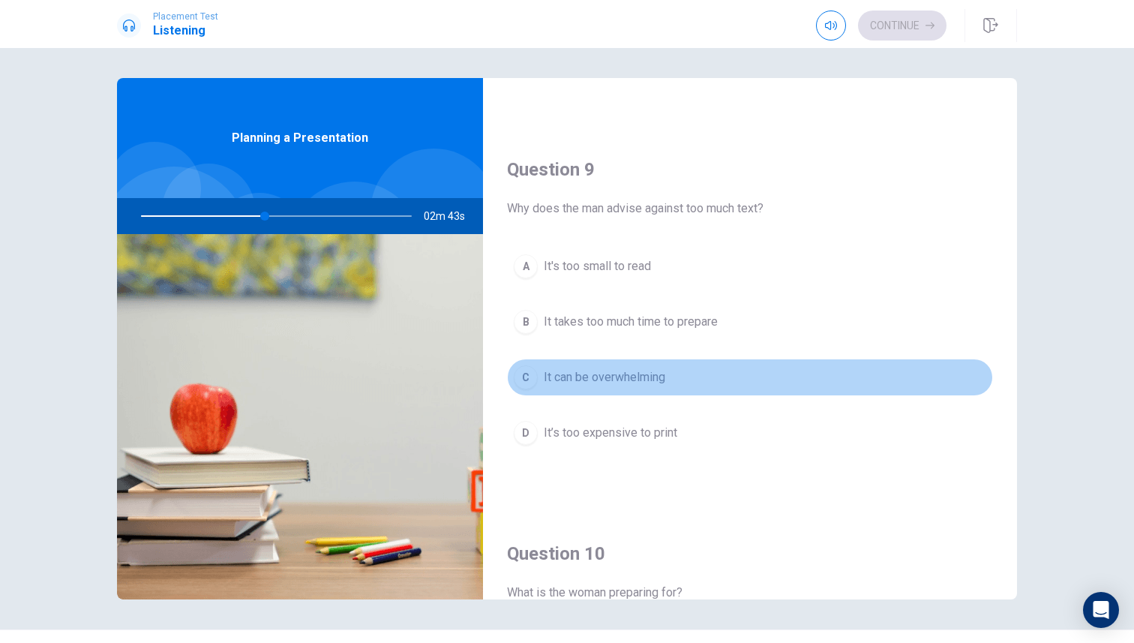  What do you see at coordinates (750, 554) in the screenshot?
I see `h4: Question 10` at bounding box center [750, 554].